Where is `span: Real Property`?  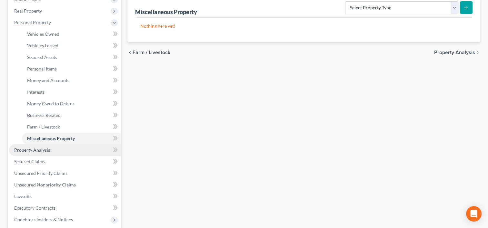 span: Real Property is located at coordinates (28, 11).